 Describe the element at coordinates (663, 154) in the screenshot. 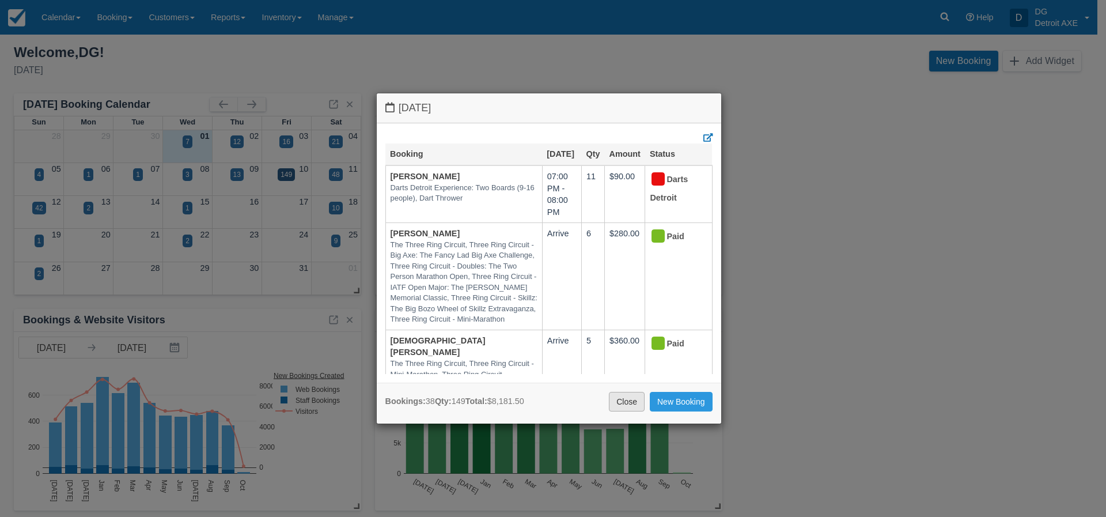

I see `a: Status` at that location.